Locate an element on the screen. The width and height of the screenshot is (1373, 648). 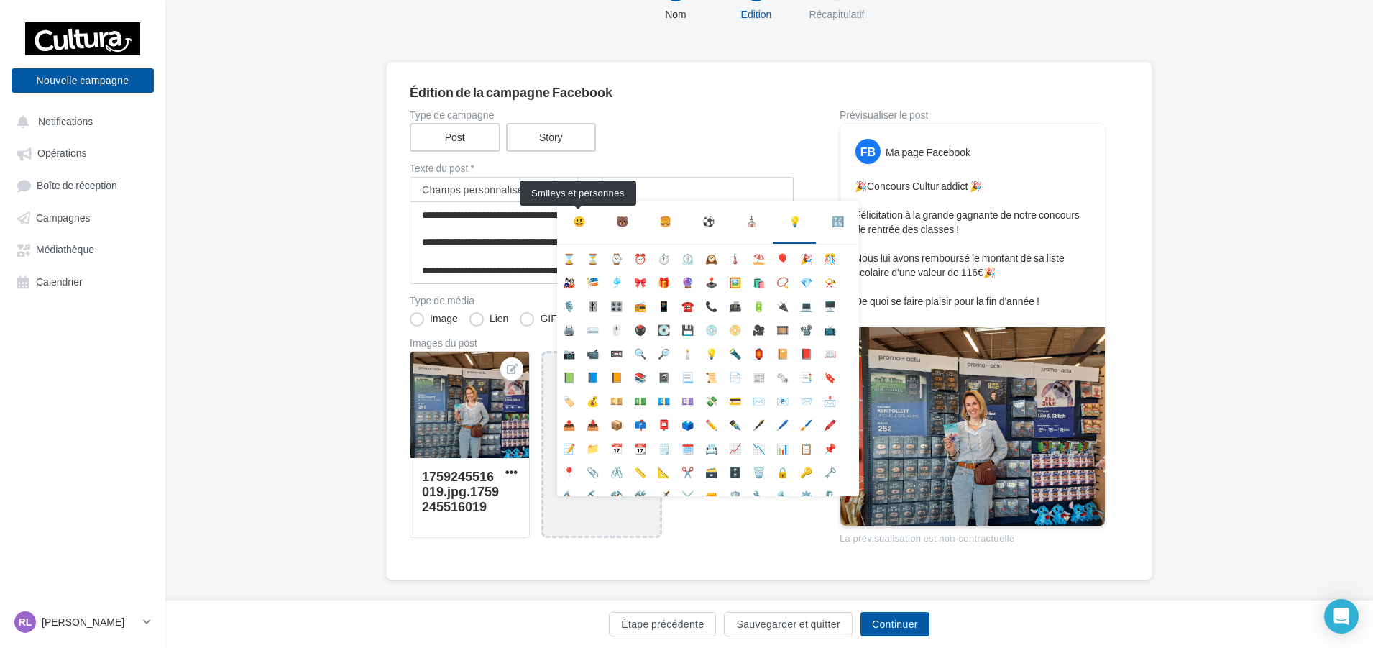
span: Notifications is located at coordinates (65, 121).